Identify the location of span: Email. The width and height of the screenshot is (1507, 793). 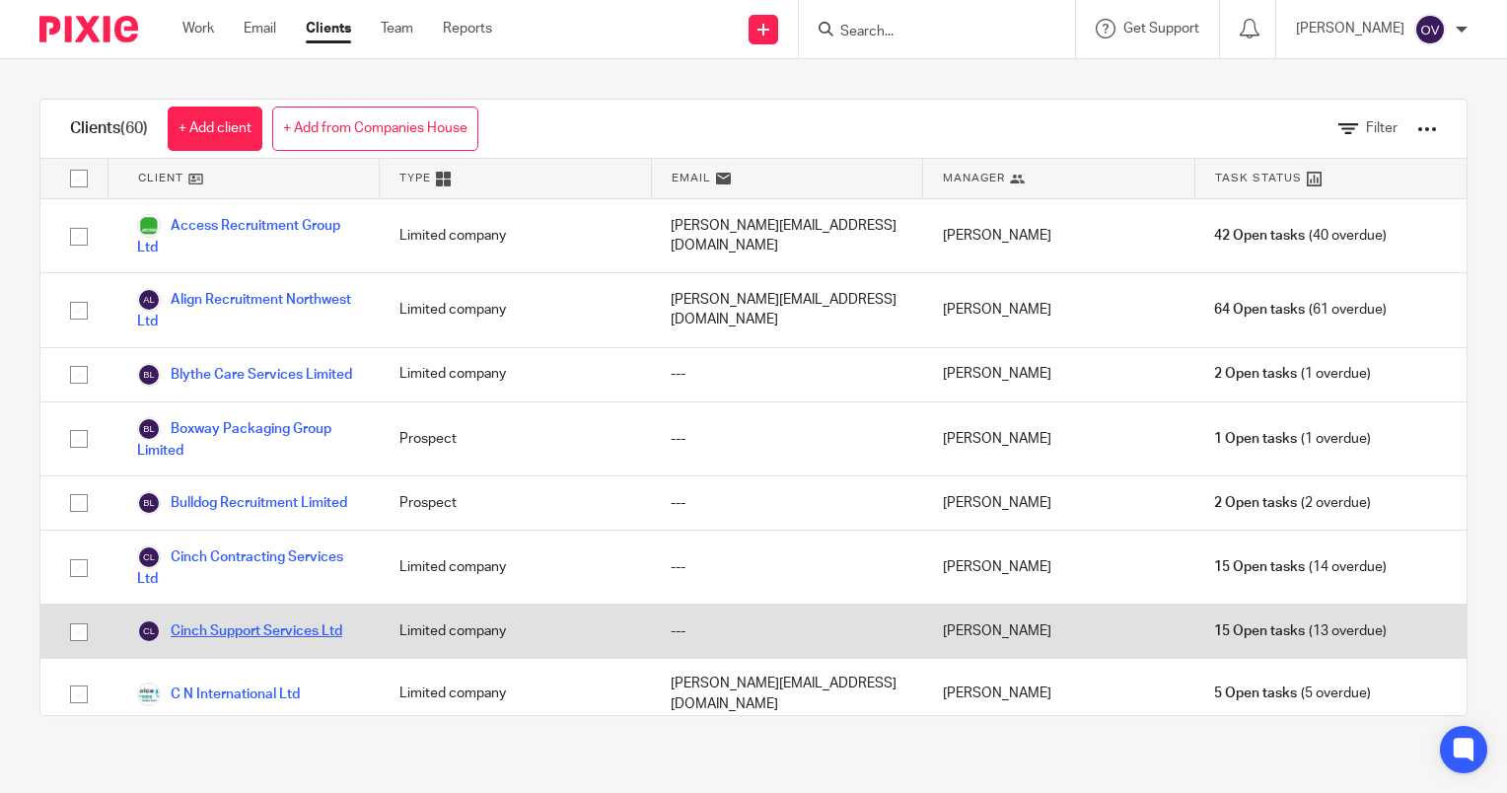
(692, 178).